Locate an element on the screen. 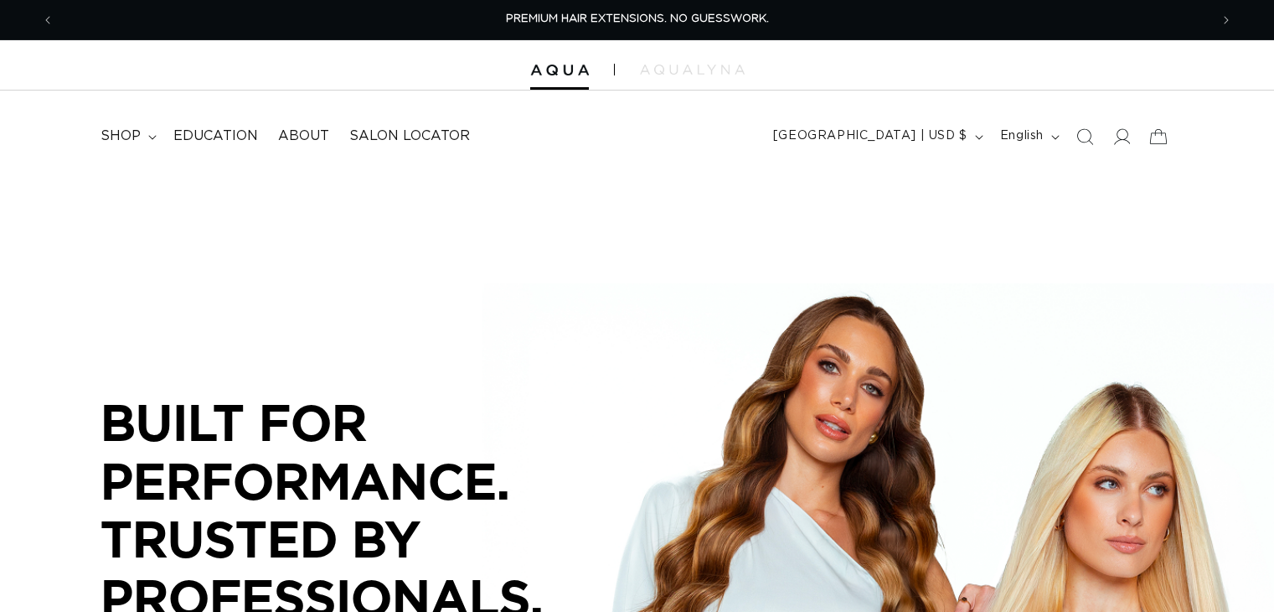 The height and width of the screenshot is (612, 1274). img: aqualyna.com is located at coordinates (692, 70).